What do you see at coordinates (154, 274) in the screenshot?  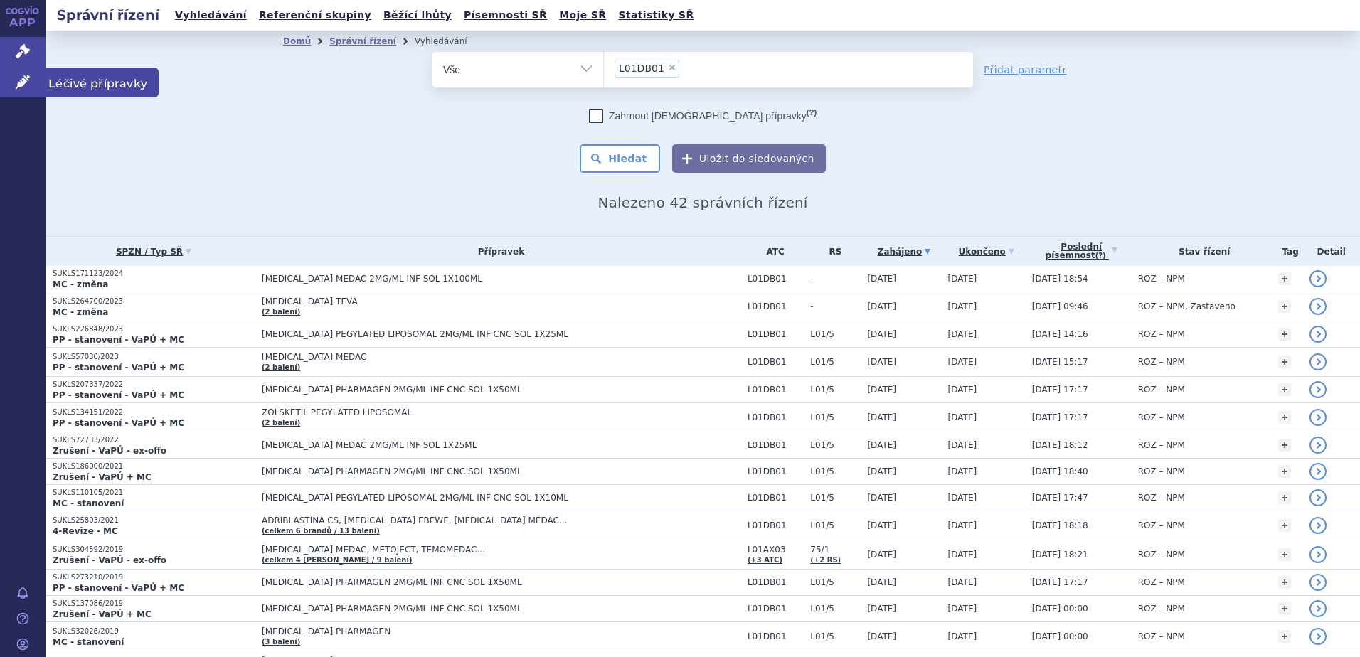 I see `p: SUKLS171123/2024` at bounding box center [154, 274].